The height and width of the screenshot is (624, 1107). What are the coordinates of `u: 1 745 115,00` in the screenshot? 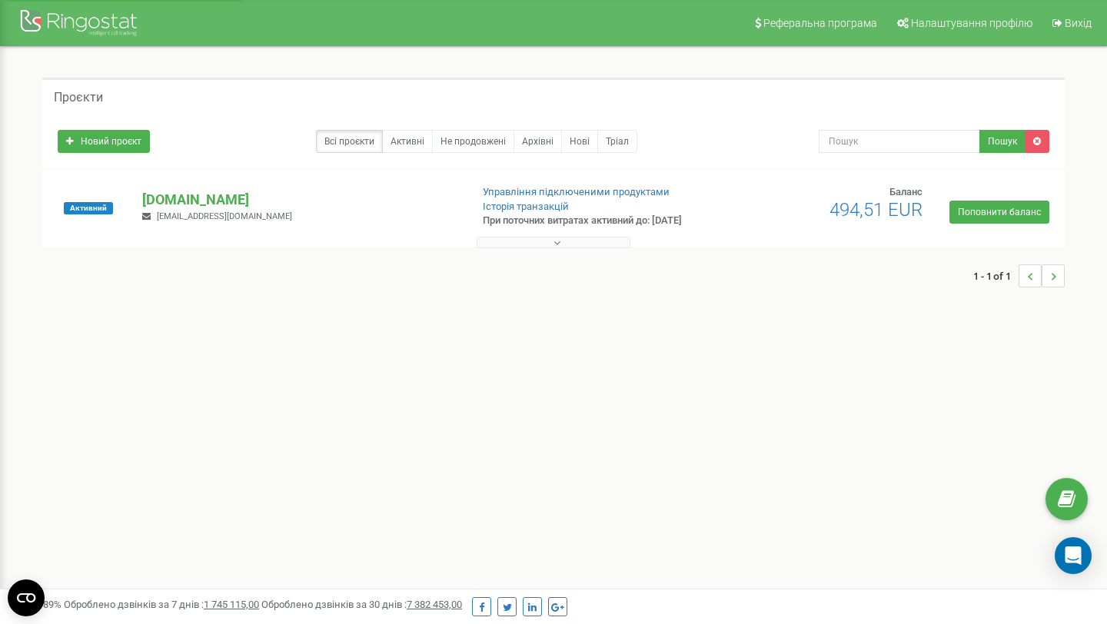 It's located at (231, 604).